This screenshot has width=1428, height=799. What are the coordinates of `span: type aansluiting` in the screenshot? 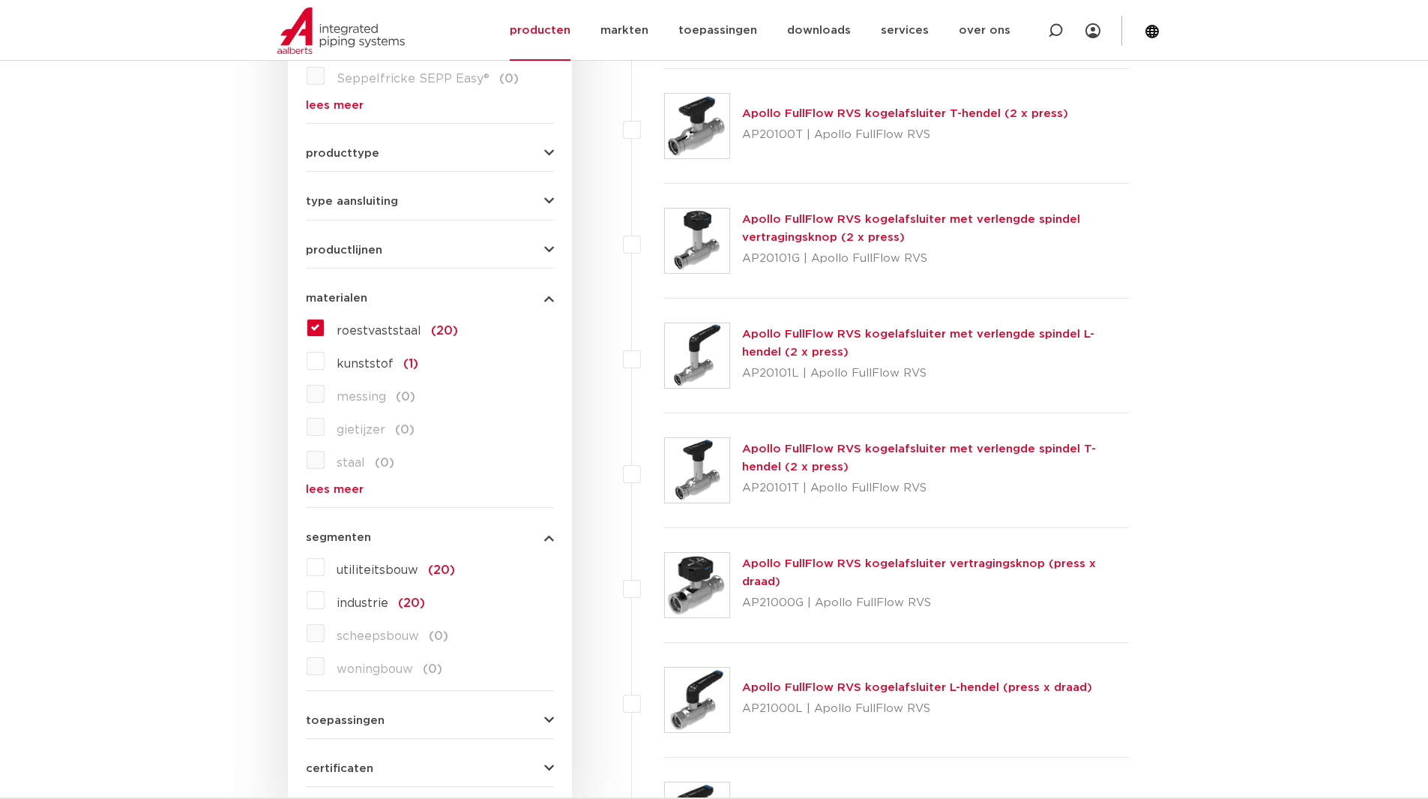 It's located at (352, 201).